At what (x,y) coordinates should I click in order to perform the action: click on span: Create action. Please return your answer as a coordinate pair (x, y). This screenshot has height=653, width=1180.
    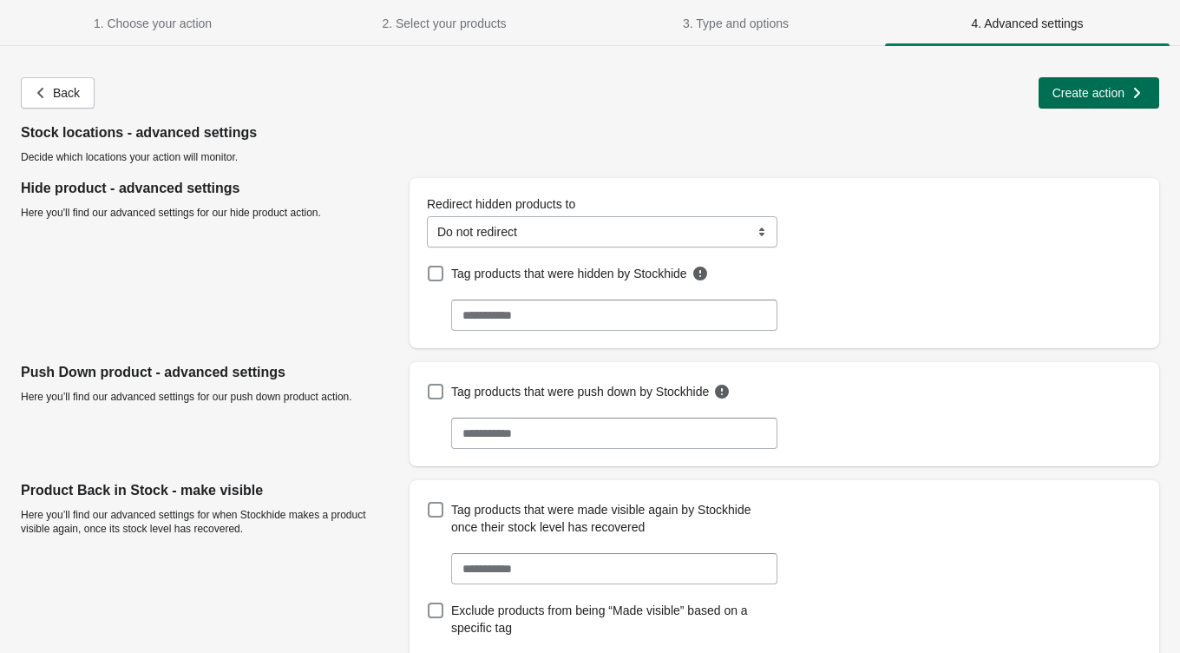
    Looking at the image, I should click on (1088, 93).